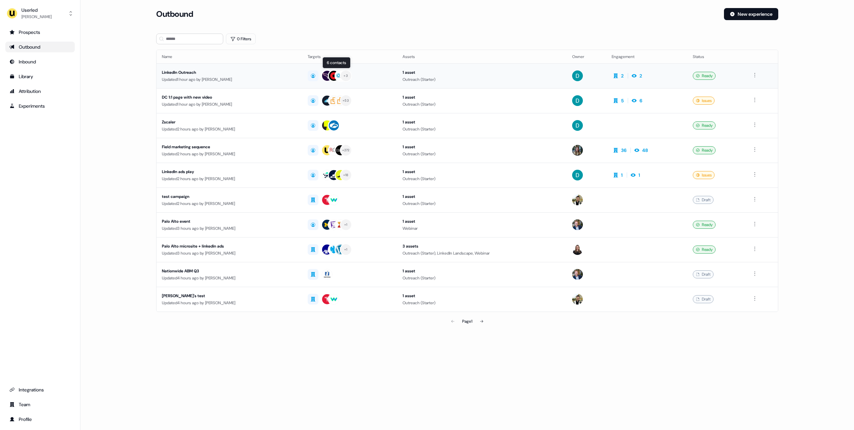 This screenshot has height=430, width=854. Describe the element at coordinates (346, 150) in the screenshot. I see `div: + 272` at that location.